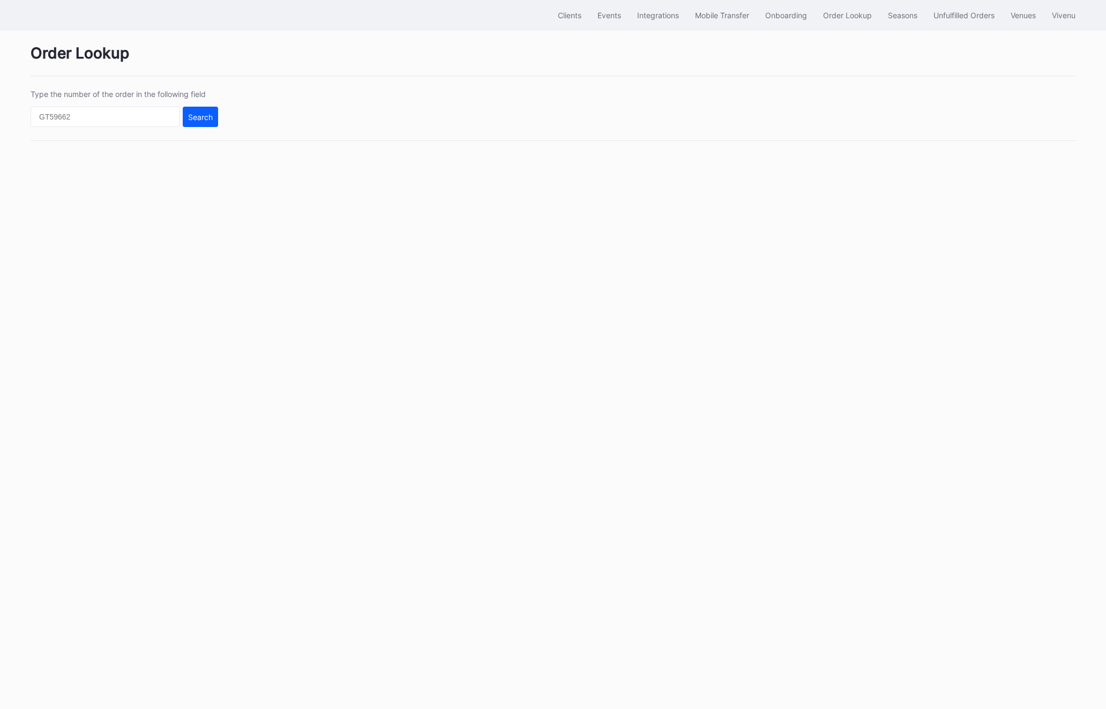 The width and height of the screenshot is (1106, 709). What do you see at coordinates (786, 15) in the screenshot?
I see `a: Onboarding` at bounding box center [786, 15].